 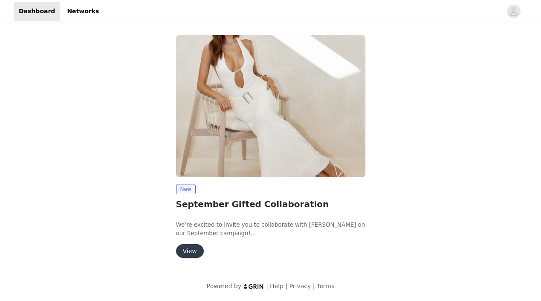 What do you see at coordinates (186, 189) in the screenshot?
I see `span: New` at bounding box center [186, 189].